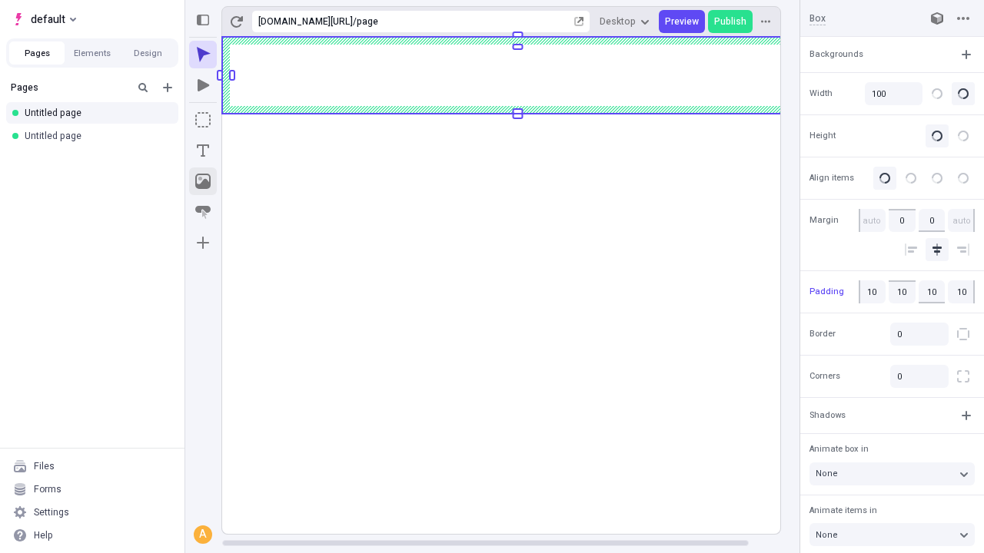 The width and height of the screenshot is (984, 553). Describe the element at coordinates (203, 535) in the screenshot. I see `div: A` at that location.